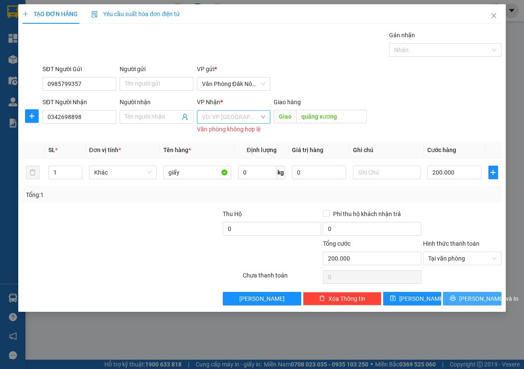  I want to click on span: Giá trị hàng, so click(307, 150).